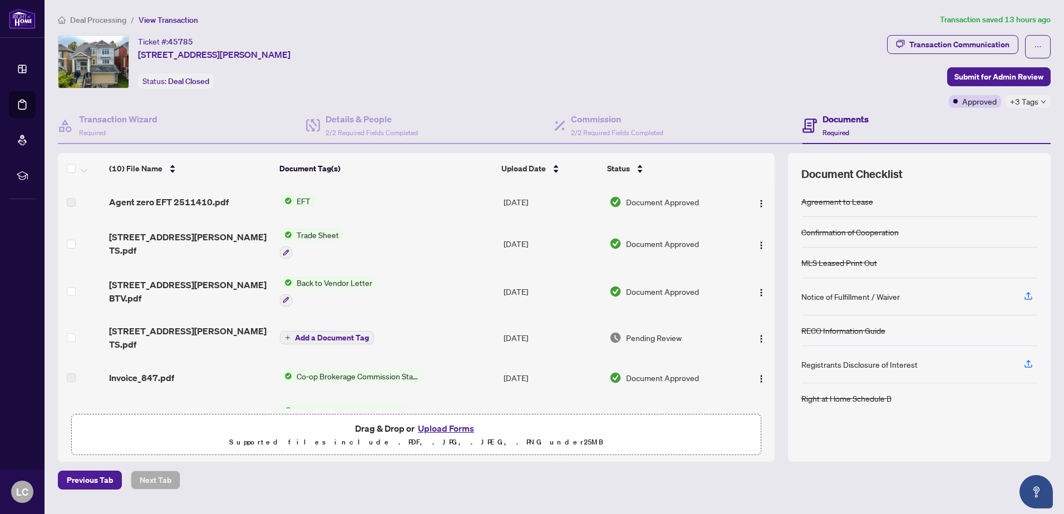 This screenshot has height=514, width=1064. What do you see at coordinates (94, 62) in the screenshot?
I see `img: IMG-X12294314_1.jpg` at bounding box center [94, 62].